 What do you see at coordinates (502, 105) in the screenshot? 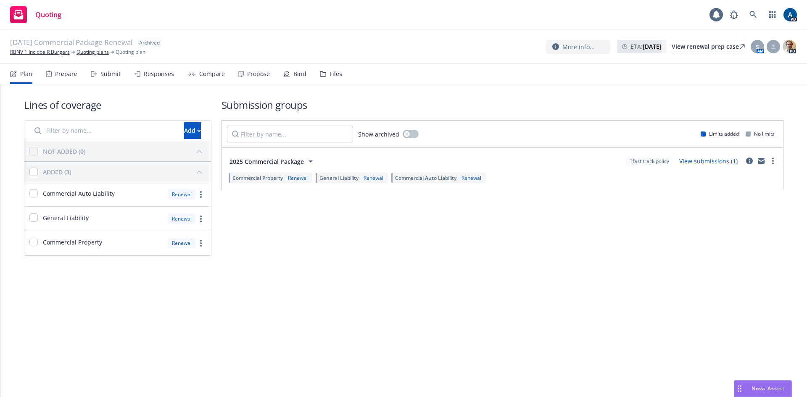
I see `h1: Submission groups` at bounding box center [502, 105].